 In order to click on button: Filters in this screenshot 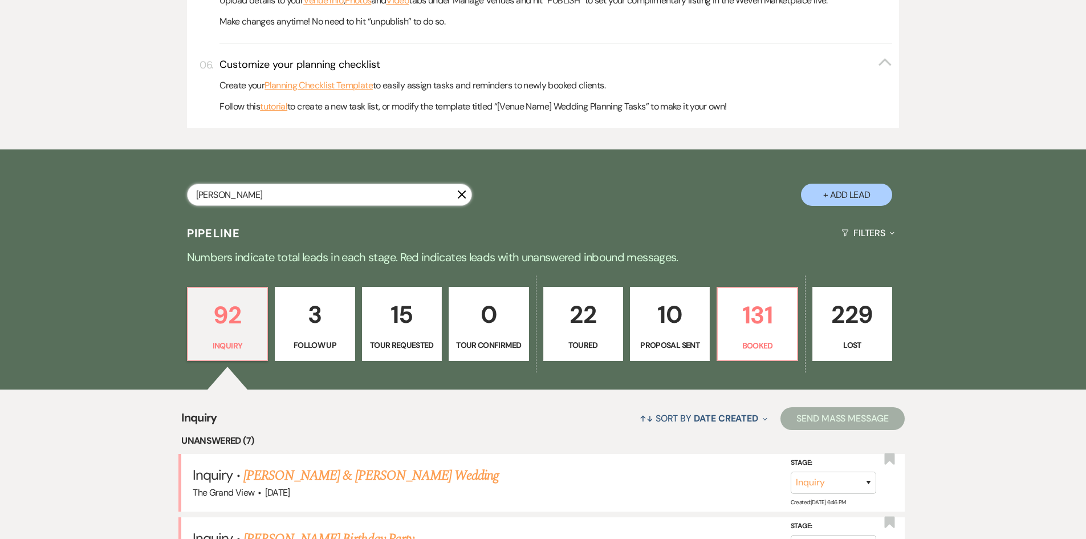, I will do `click(868, 233)`.